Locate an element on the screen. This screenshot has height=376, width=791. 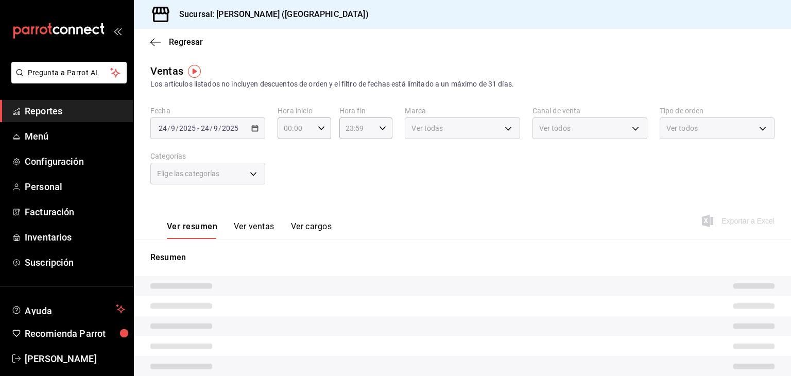
span: Ayuda is located at coordinates (68, 309).